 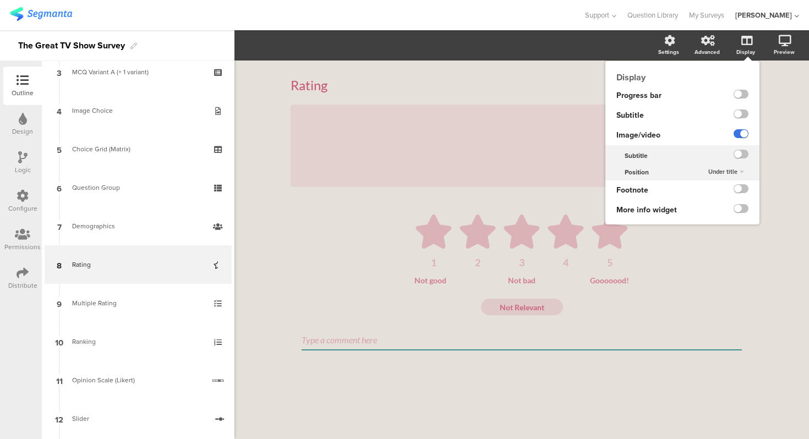 What do you see at coordinates (138, 380) in the screenshot?
I see `div: Opinion Scale (Likert)` at bounding box center [138, 380].